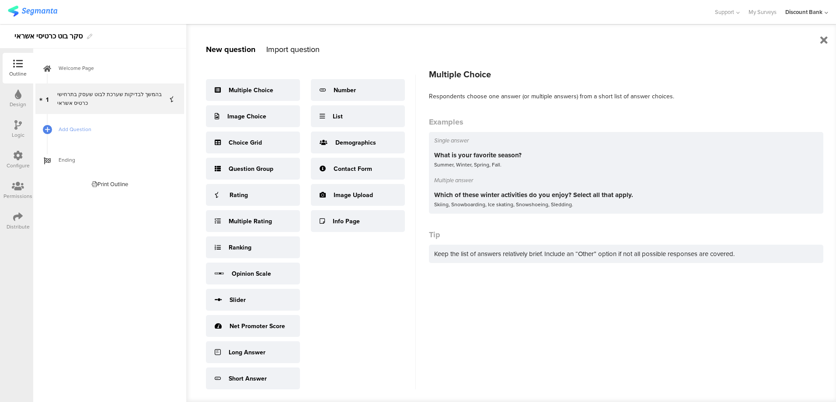  I want to click on div: Rating, so click(239, 195).